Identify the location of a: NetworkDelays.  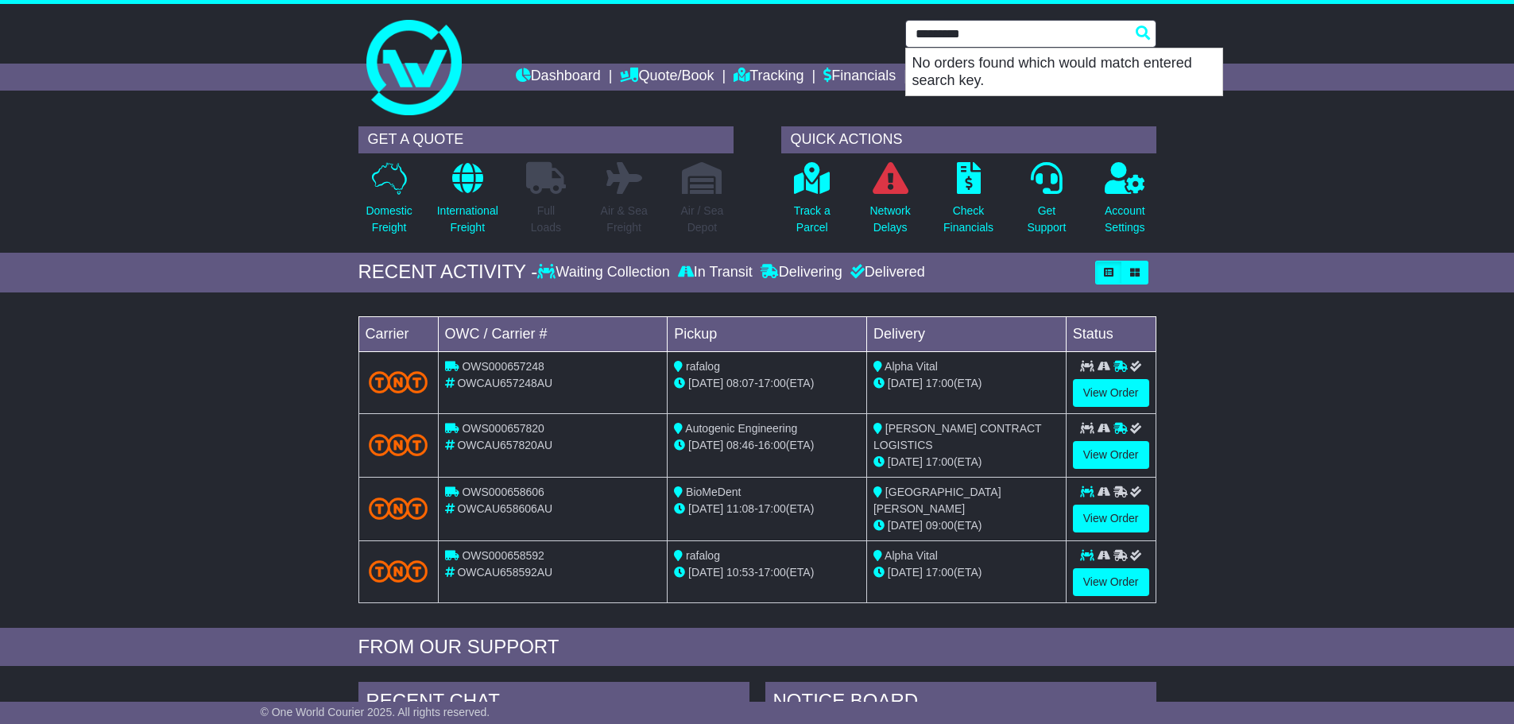
(890, 203).